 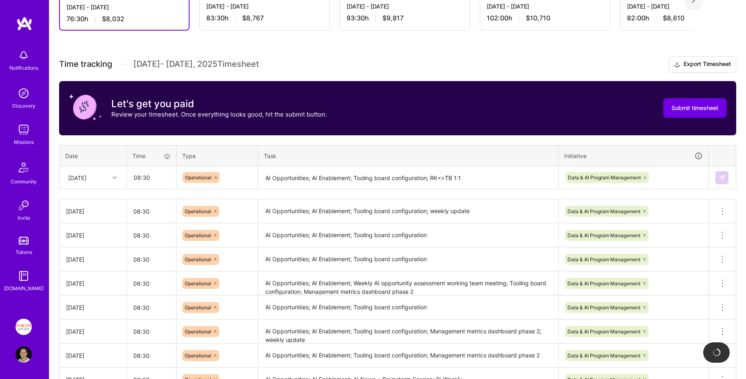 I want to click on img: coin, so click(x=85, y=107).